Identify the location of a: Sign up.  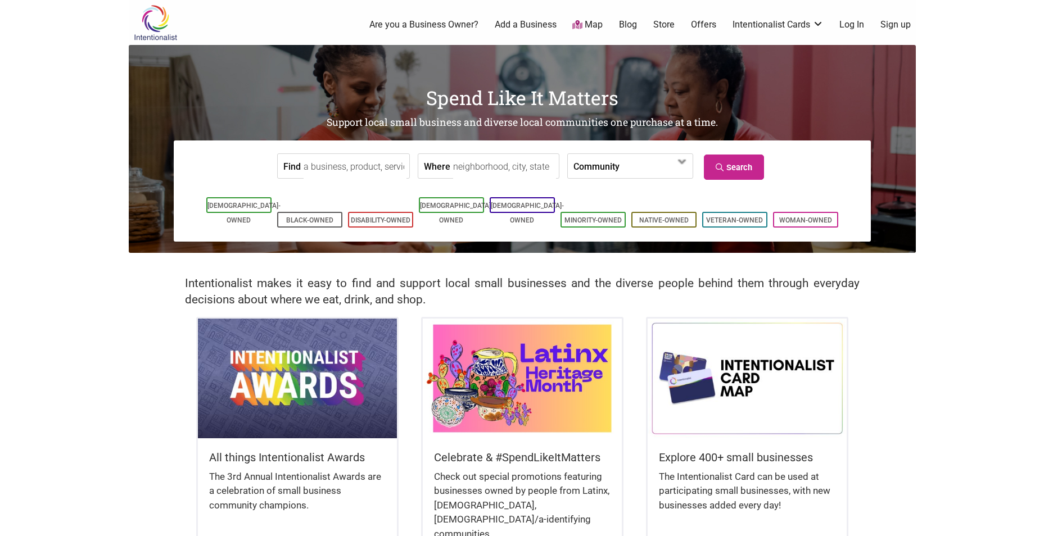
(895, 25).